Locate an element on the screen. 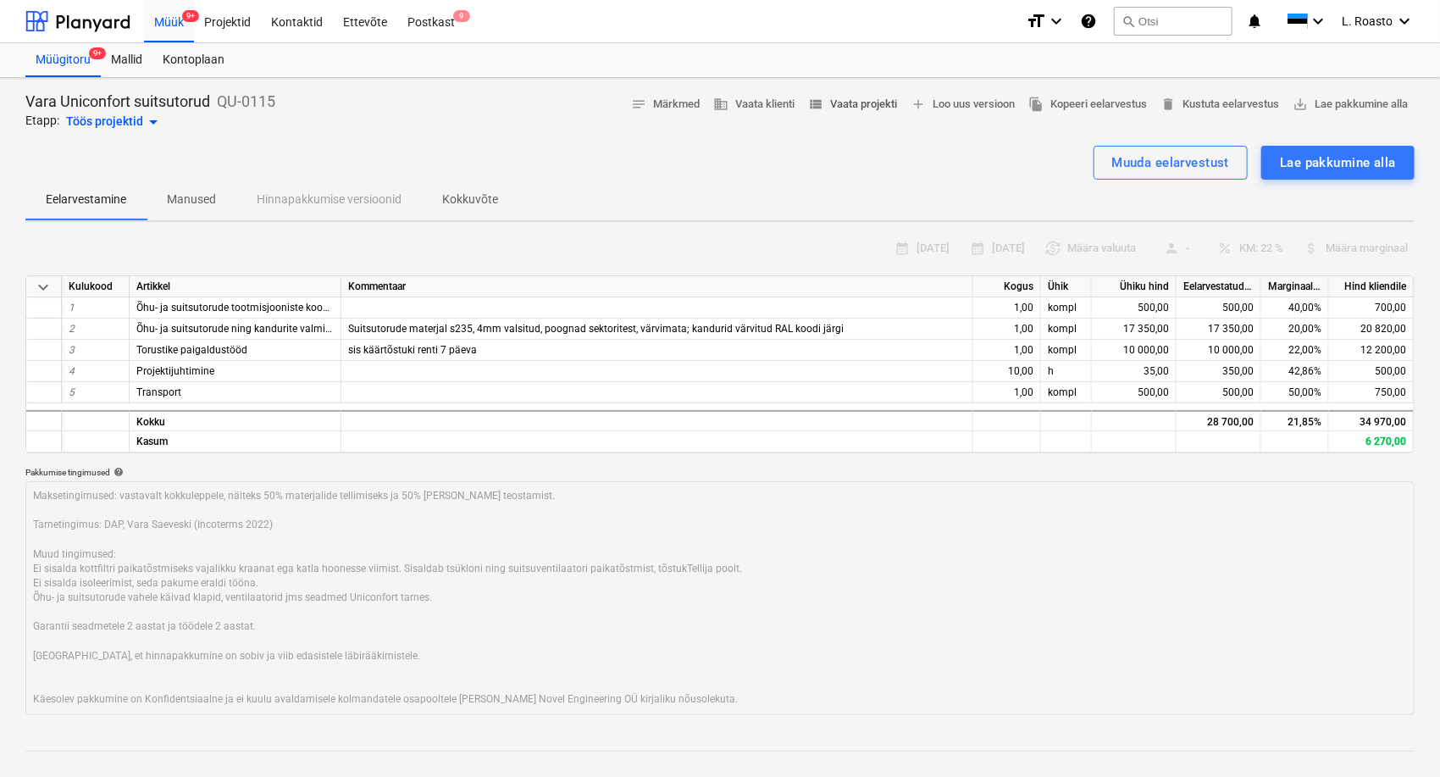  button: Kopeeri eelarvestus is located at coordinates (1088, 104).